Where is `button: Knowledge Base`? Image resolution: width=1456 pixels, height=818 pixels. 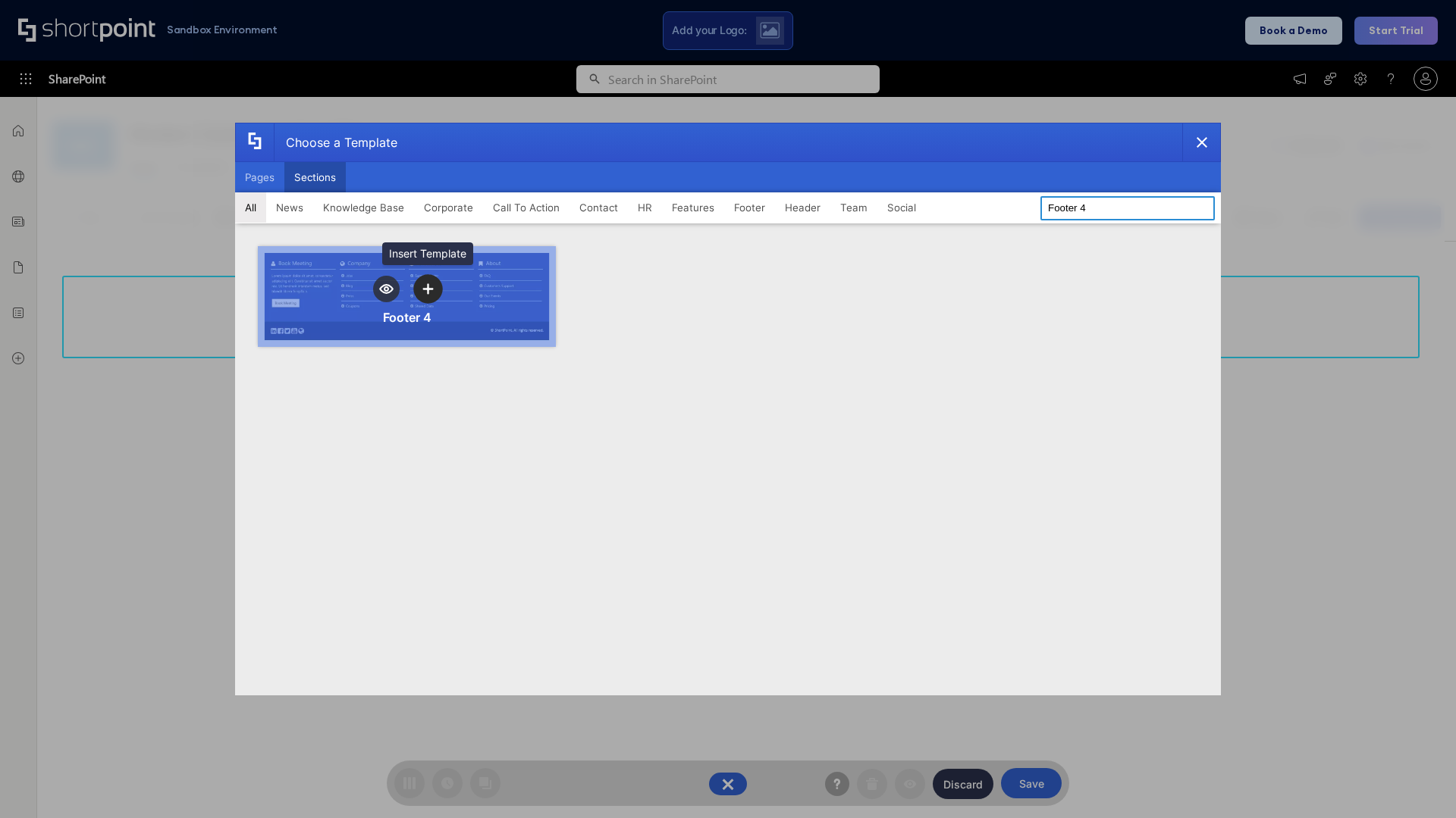 button: Knowledge Base is located at coordinates (364, 208).